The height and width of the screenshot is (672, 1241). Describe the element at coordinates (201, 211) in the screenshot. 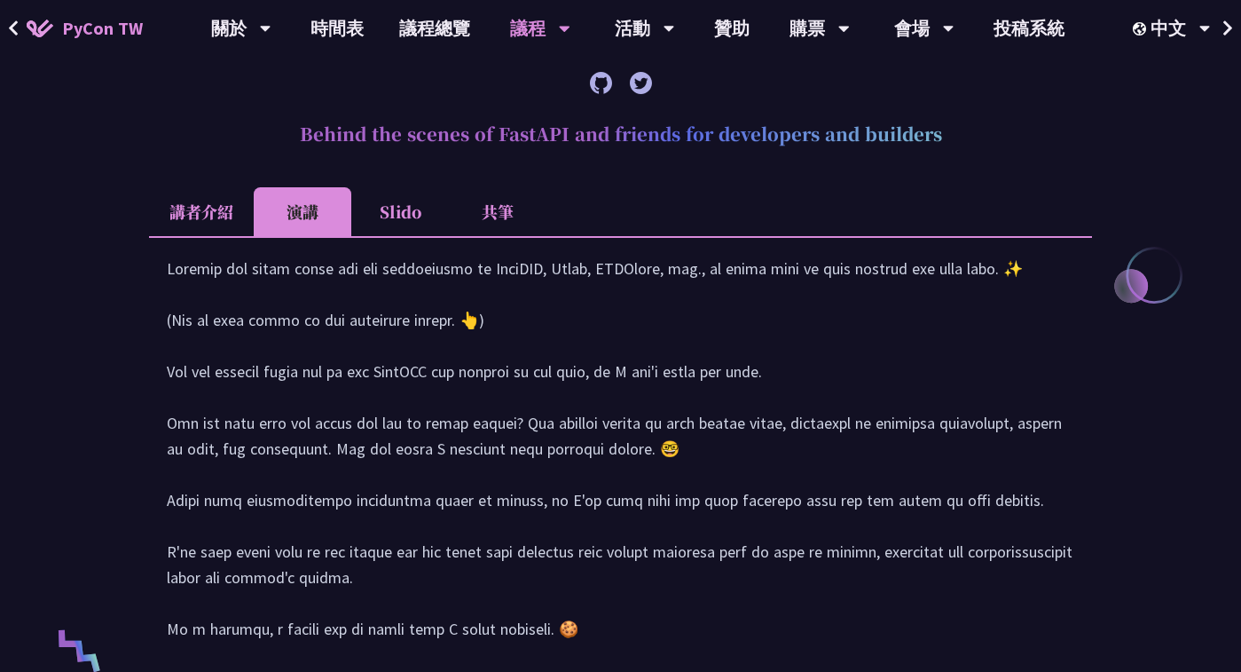

I see `li: 講者介紹` at that location.